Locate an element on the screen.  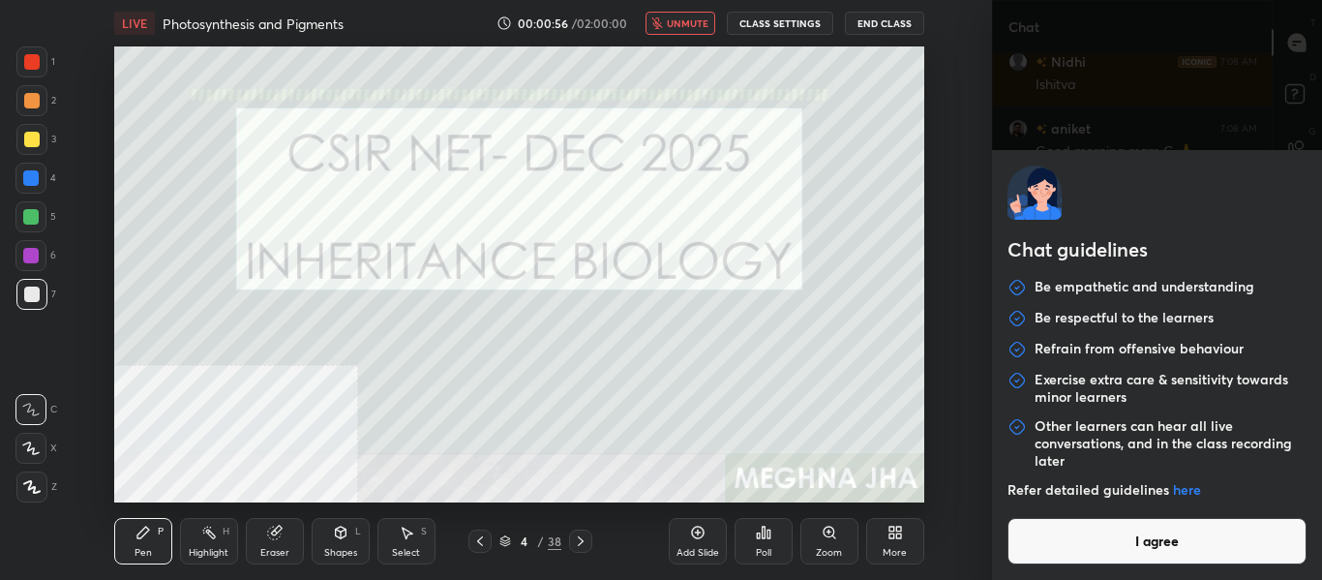
div: 2 is located at coordinates (36, 101).